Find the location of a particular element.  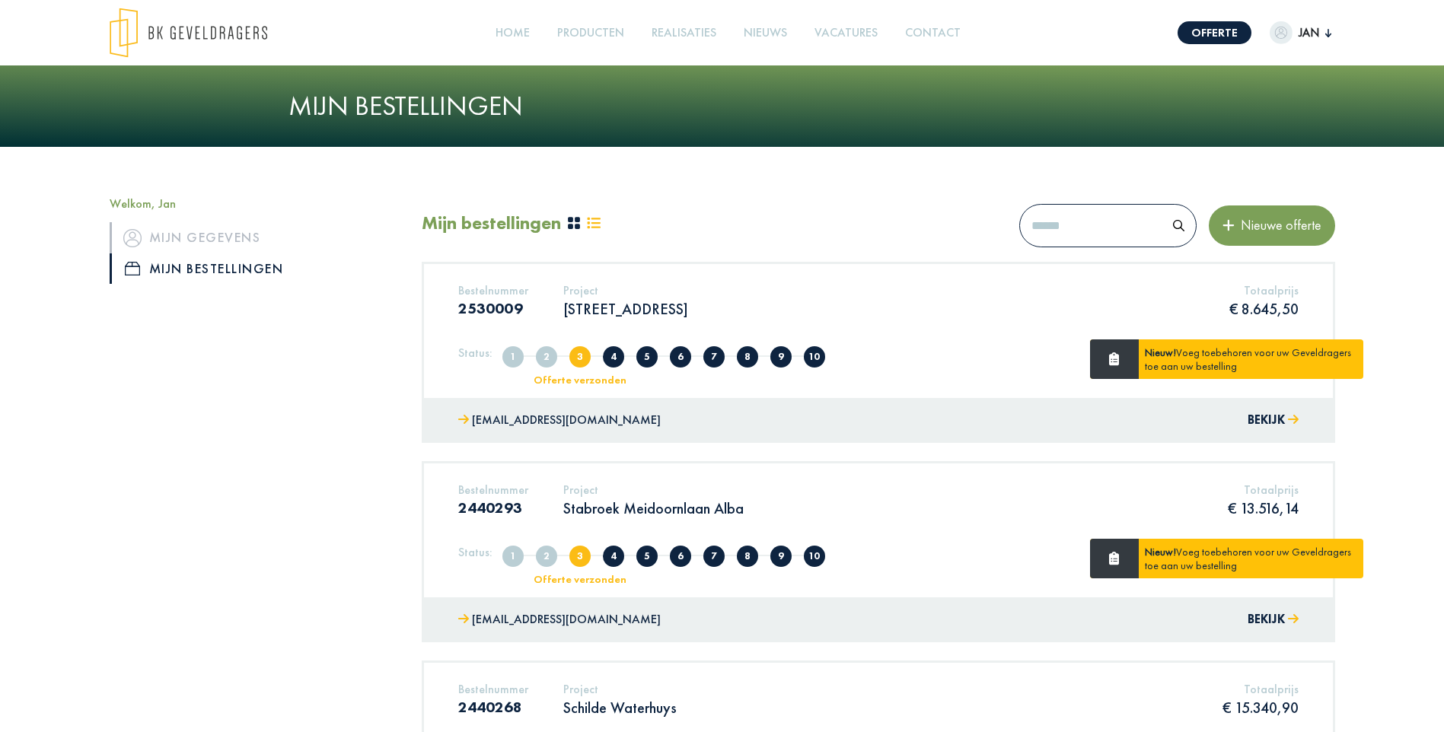

h3: 2530009 is located at coordinates (493, 308).